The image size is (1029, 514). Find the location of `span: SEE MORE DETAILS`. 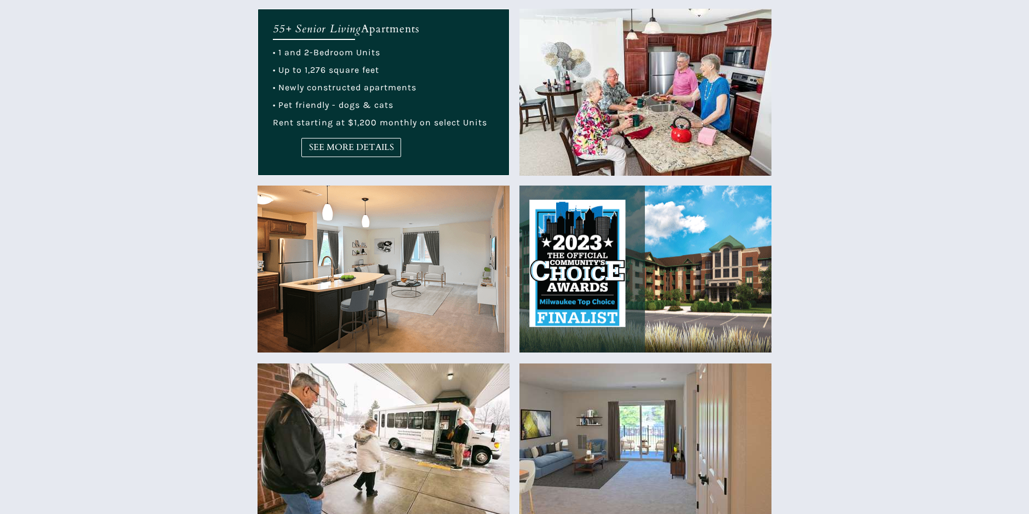

span: SEE MORE DETAILS is located at coordinates (351, 147).